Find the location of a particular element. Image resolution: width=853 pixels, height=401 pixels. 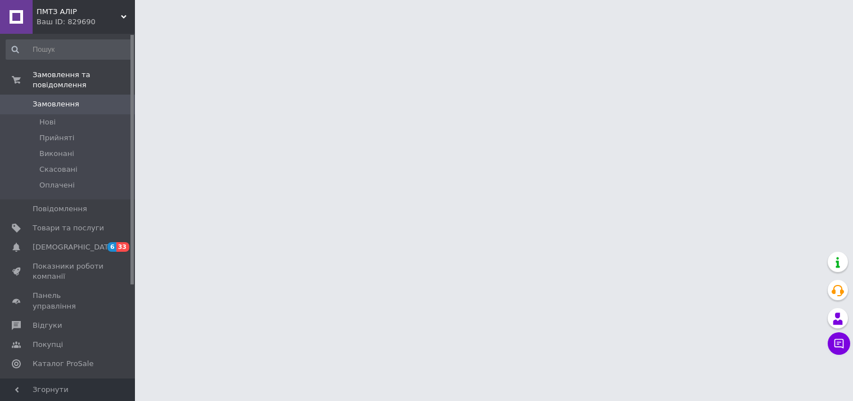

span: ПМТЗ АЛІР is located at coordinates (79, 12).